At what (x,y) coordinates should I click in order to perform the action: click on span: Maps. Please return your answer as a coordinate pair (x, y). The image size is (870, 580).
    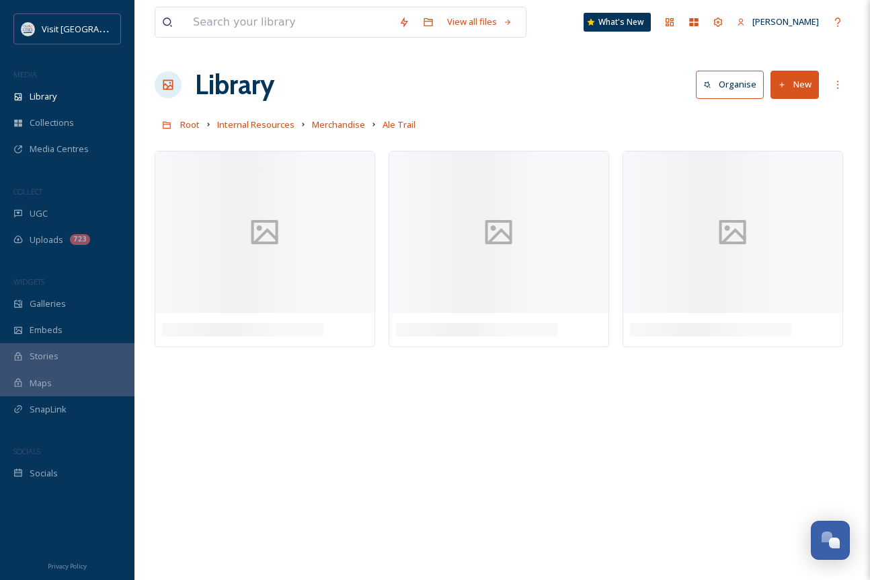
    Looking at the image, I should click on (40, 383).